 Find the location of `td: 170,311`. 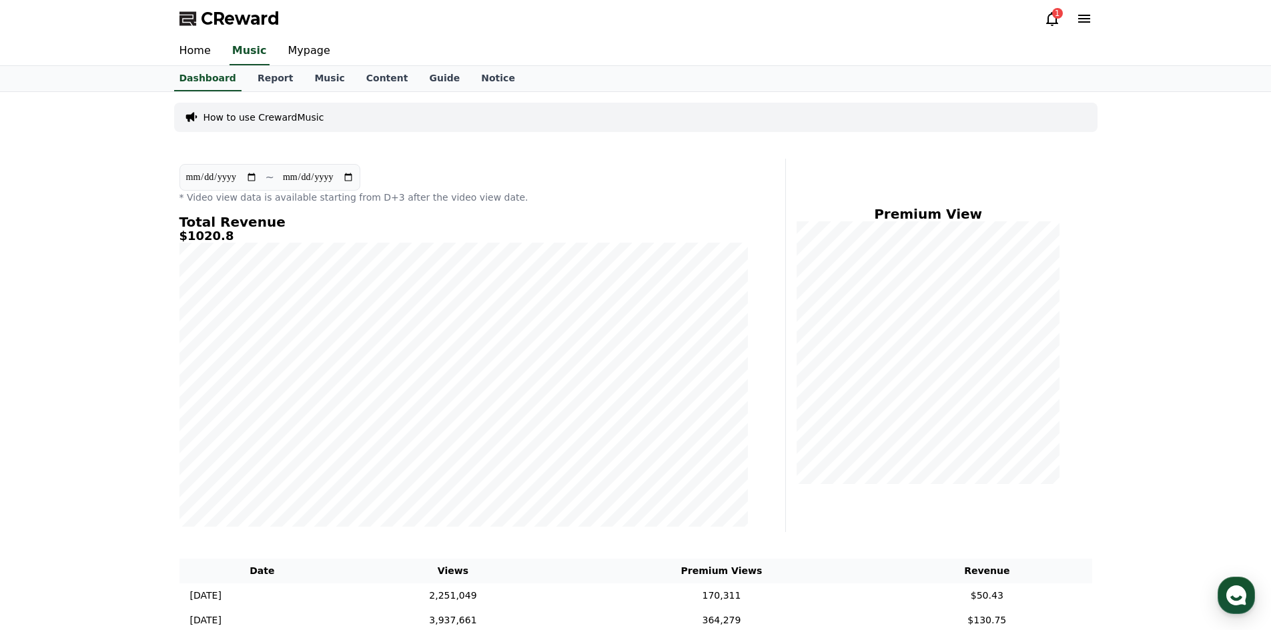

td: 170,311 is located at coordinates (721, 596).